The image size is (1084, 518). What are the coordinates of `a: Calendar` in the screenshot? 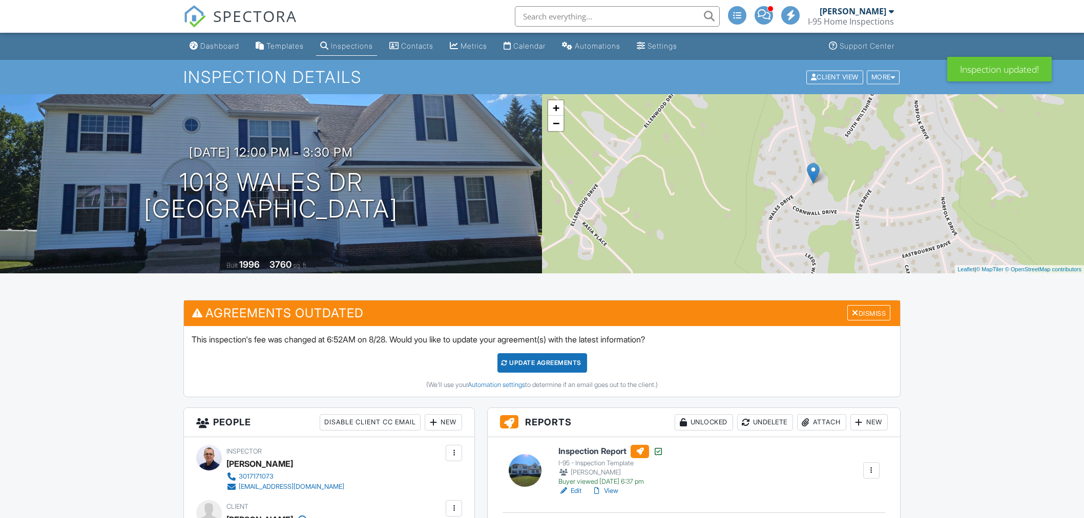 It's located at (525, 46).